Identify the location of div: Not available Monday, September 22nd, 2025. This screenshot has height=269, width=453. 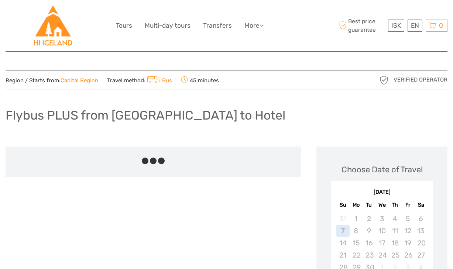
(356, 255).